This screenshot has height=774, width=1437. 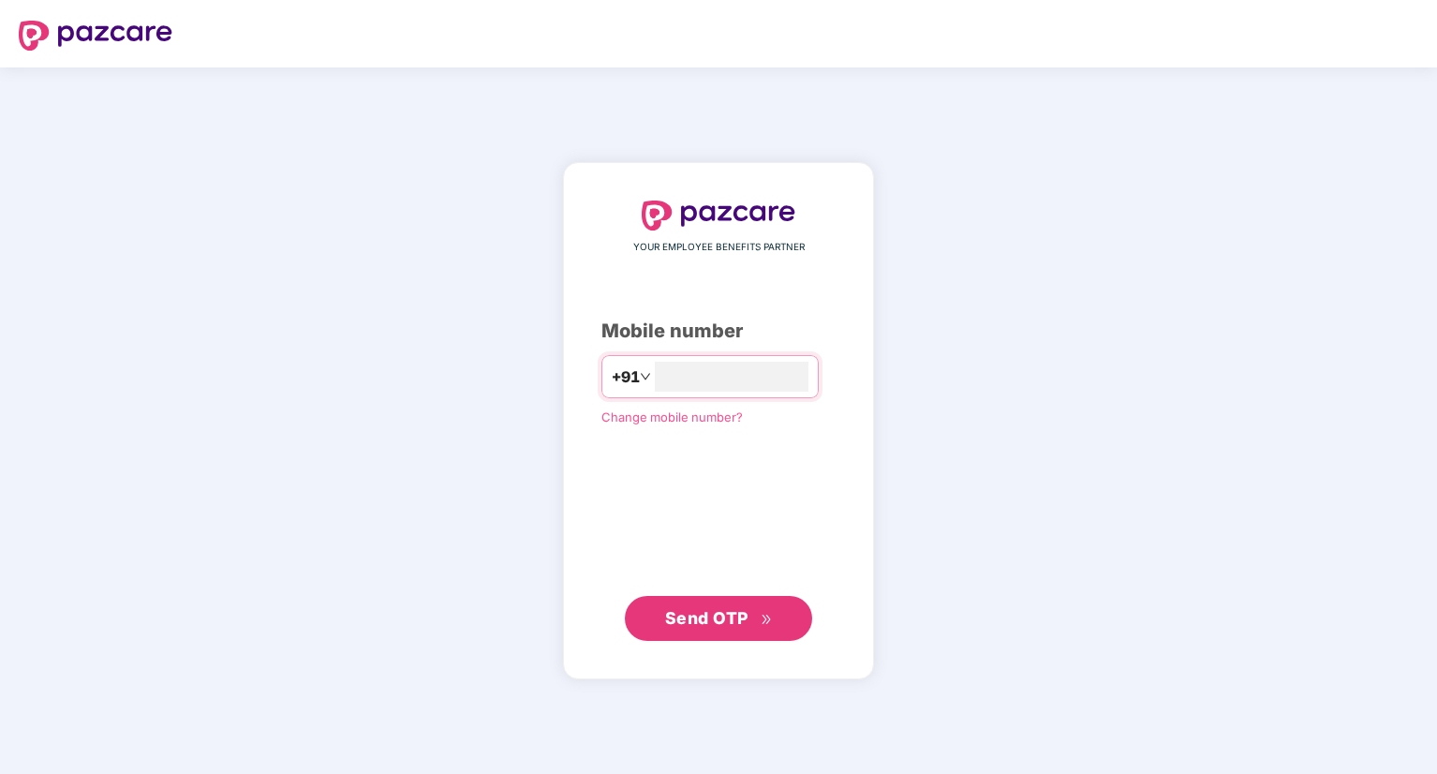 I want to click on span: Change mobile number?, so click(x=671, y=417).